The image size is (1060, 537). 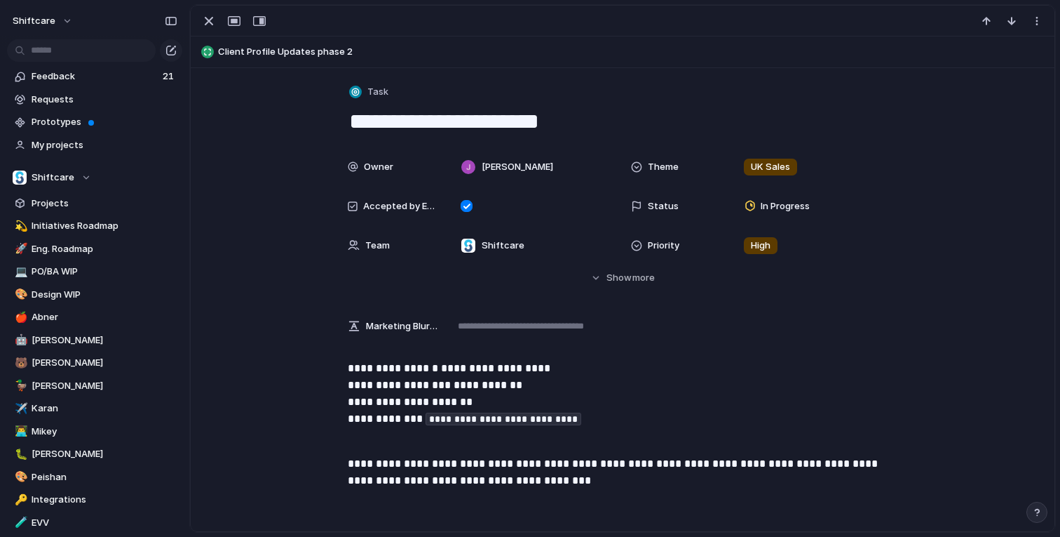 I want to click on div: ✈️Karan, so click(x=95, y=408).